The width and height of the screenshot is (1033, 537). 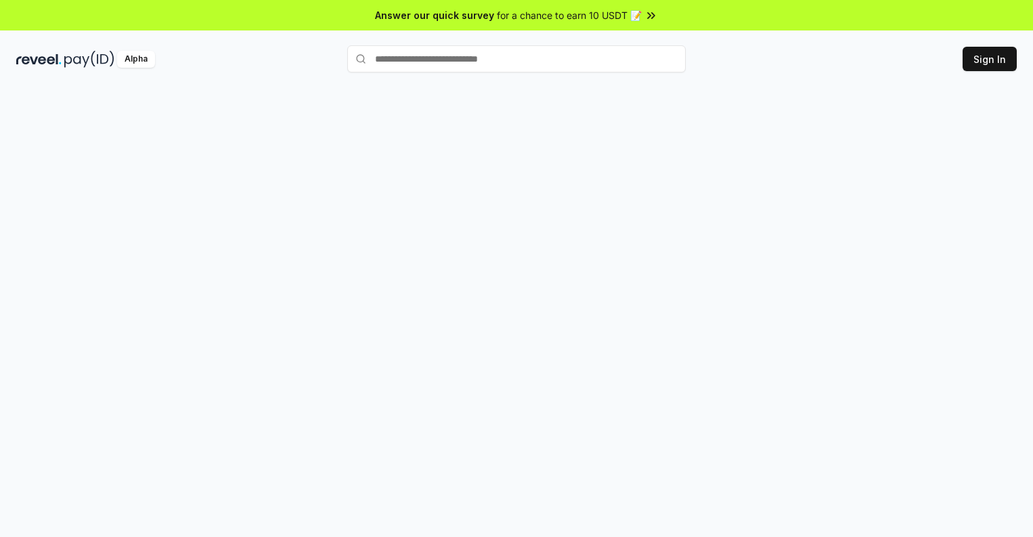 What do you see at coordinates (136, 59) in the screenshot?
I see `div: Alpha` at bounding box center [136, 59].